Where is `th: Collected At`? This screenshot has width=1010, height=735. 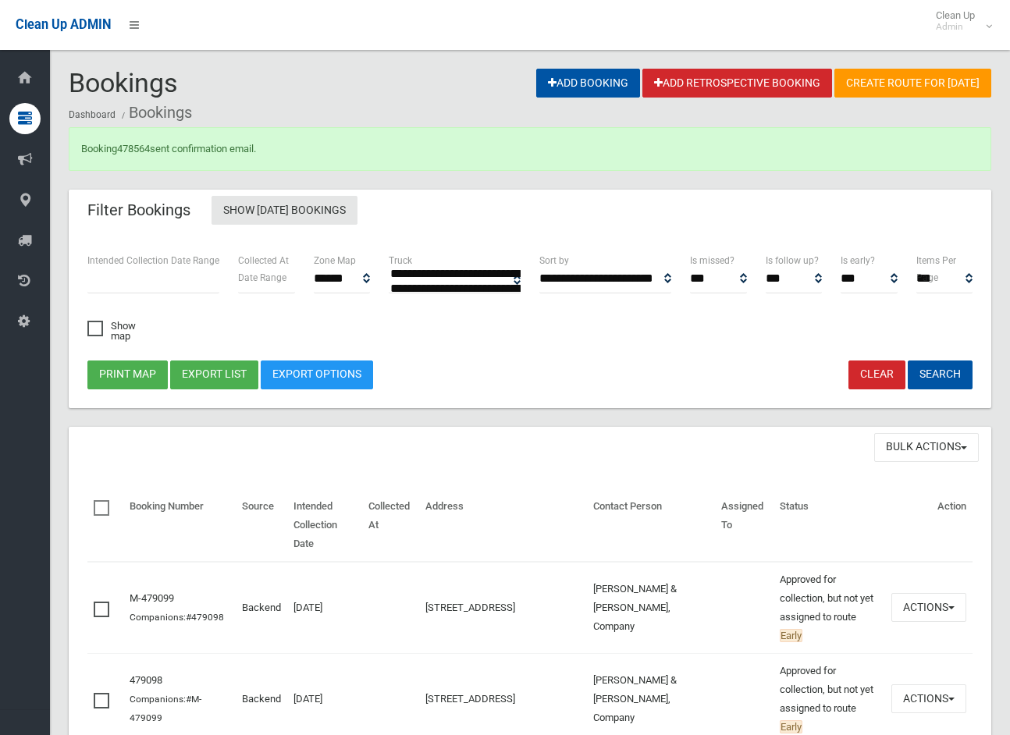
th: Collected At is located at coordinates (391, 525).